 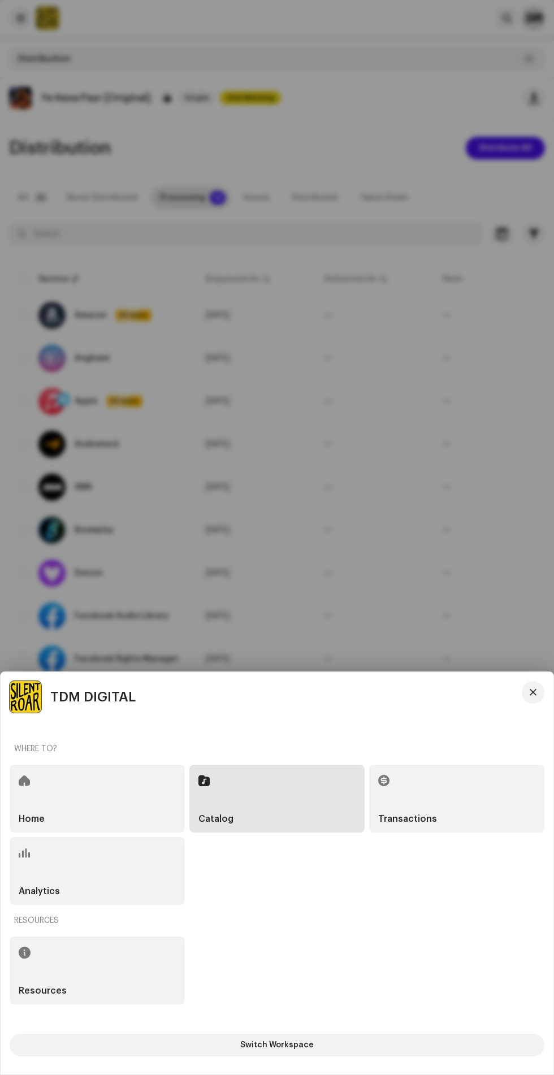 What do you see at coordinates (42, 990) in the screenshot?
I see `h5: Resources` at bounding box center [42, 990].